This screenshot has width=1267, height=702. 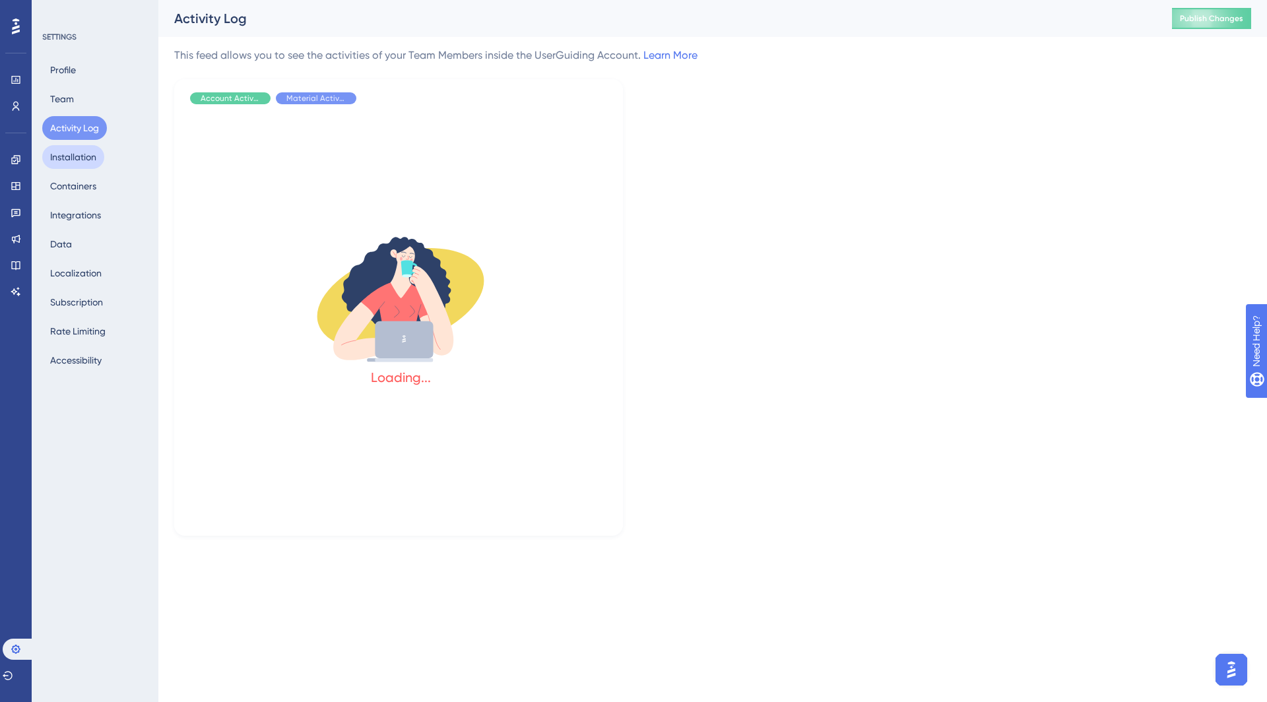 What do you see at coordinates (230, 98) in the screenshot?
I see `span: Account Activity` at bounding box center [230, 98].